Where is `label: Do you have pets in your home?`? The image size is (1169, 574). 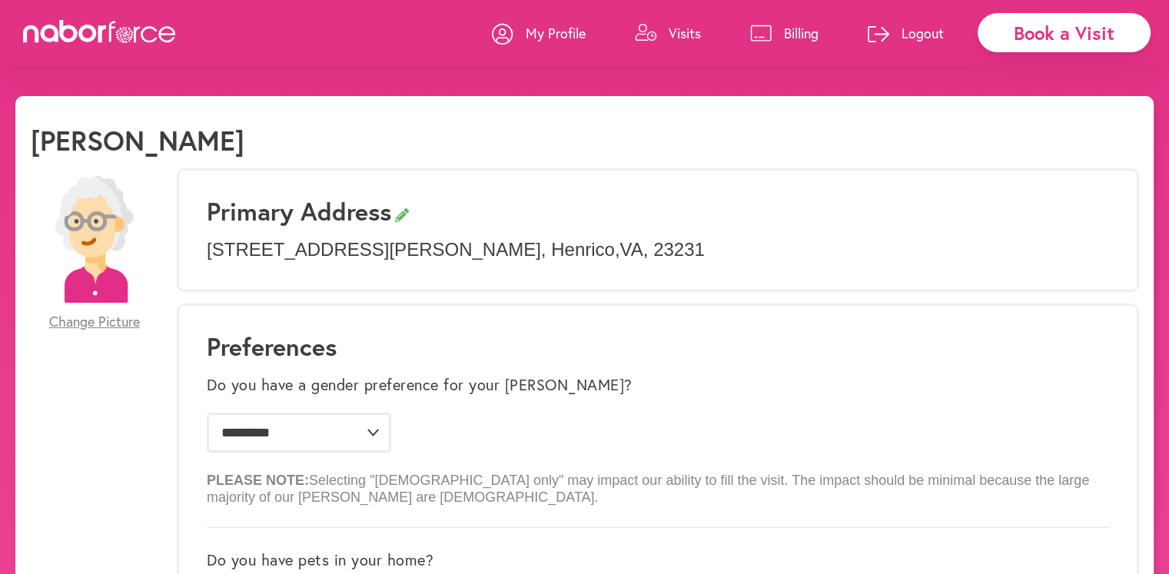 label: Do you have pets in your home? is located at coordinates (320, 560).